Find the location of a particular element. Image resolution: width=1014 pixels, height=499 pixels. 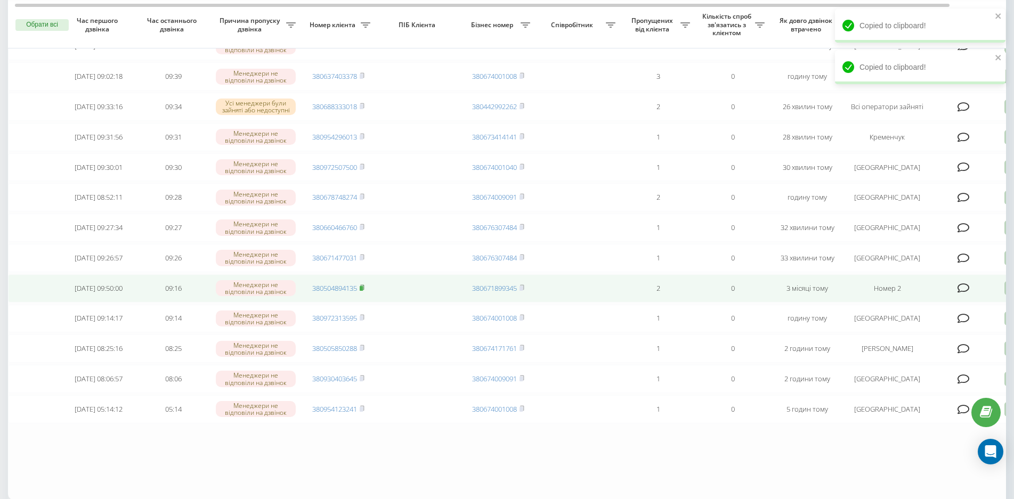

td: 3 is located at coordinates (658, 76).